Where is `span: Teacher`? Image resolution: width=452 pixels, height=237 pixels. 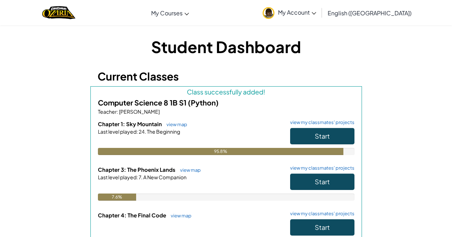 span: Teacher is located at coordinates (107, 112).